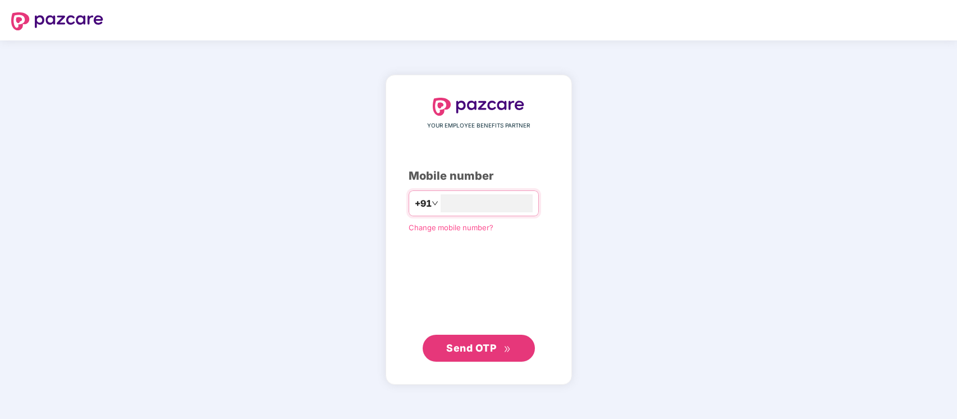 The image size is (957, 419). Describe the element at coordinates (471, 348) in the screenshot. I see `span: Send OTP` at that location.